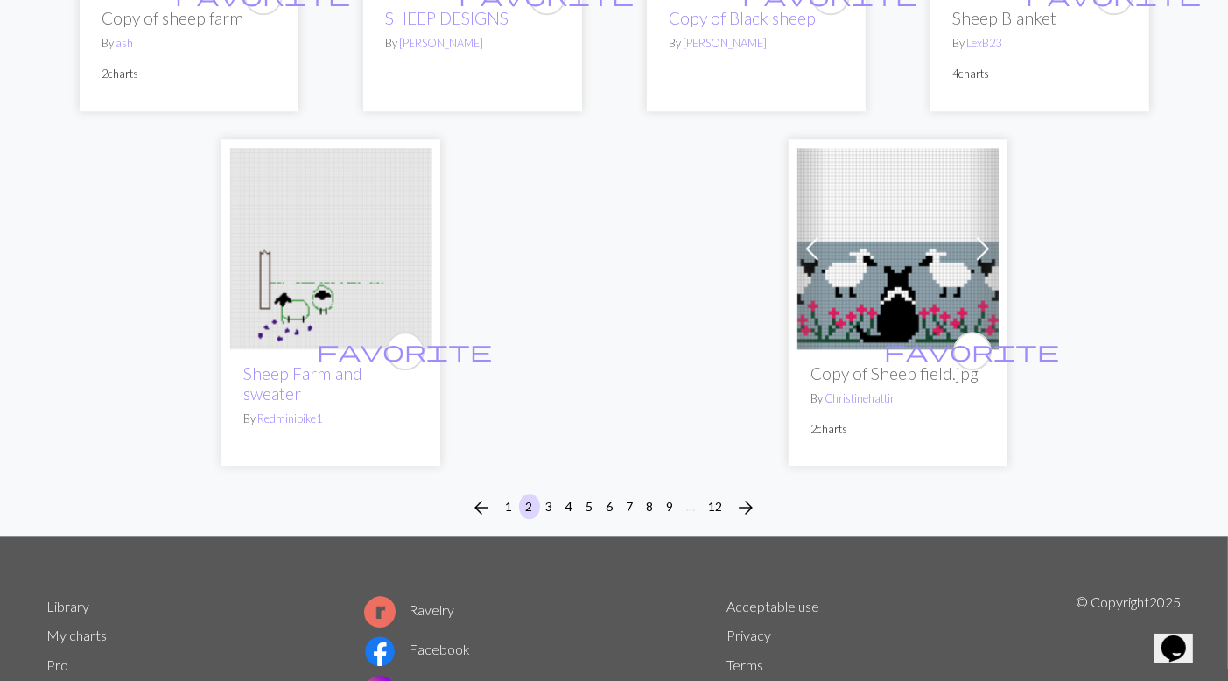  I want to click on a: Privacy, so click(749, 635).